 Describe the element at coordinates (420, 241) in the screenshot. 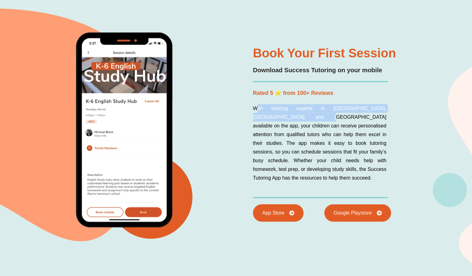

I see `div: Chat Widget` at that location.